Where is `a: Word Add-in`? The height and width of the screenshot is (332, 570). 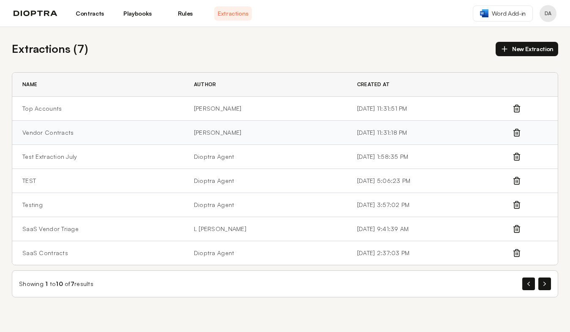 a: Word Add-in is located at coordinates (503, 14).